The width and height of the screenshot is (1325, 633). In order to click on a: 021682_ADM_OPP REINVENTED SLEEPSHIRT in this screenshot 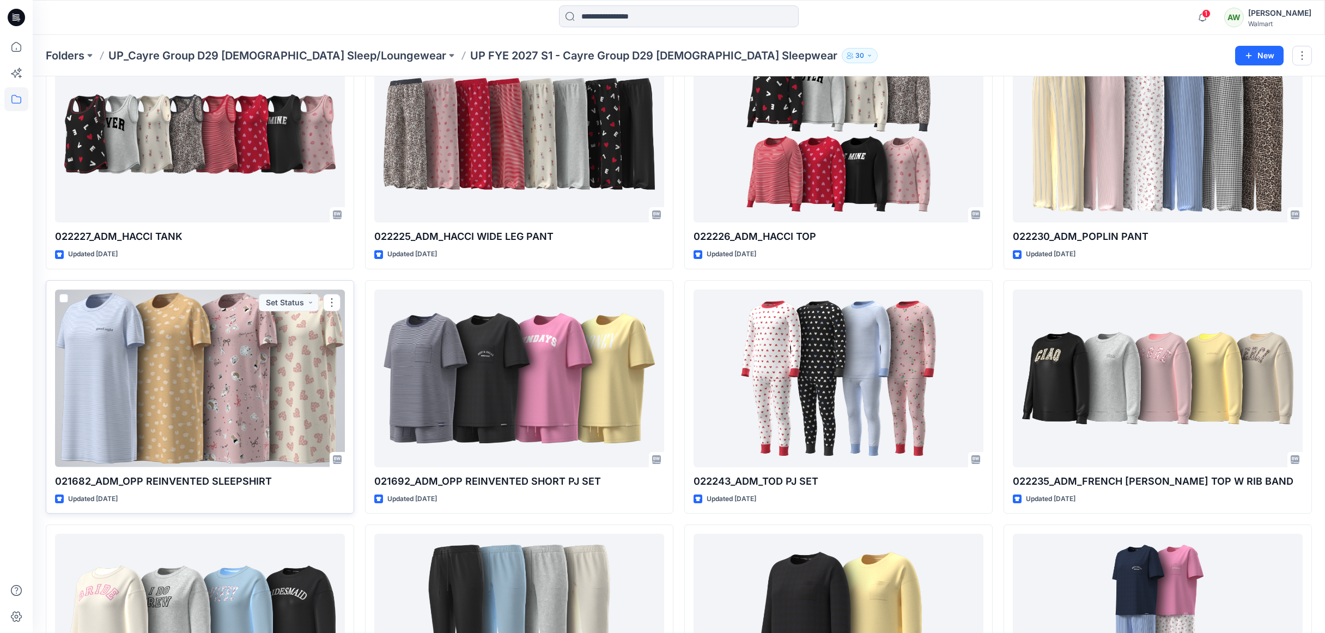, I will do `click(200, 378)`.